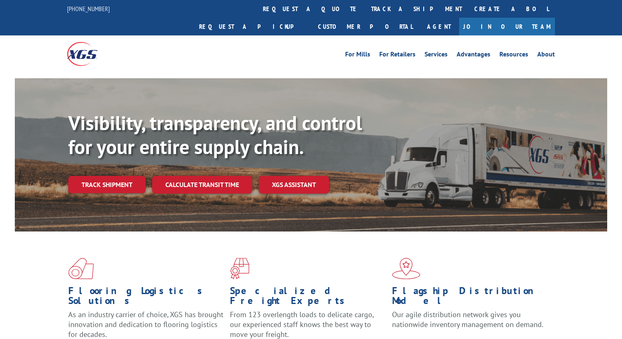  I want to click on b: Visibility, transparency, and control for your entire supply chain., so click(215, 135).